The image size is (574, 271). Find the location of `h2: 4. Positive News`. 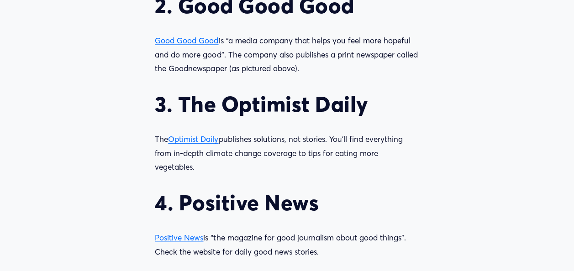

h2: 4. Positive News is located at coordinates (287, 203).